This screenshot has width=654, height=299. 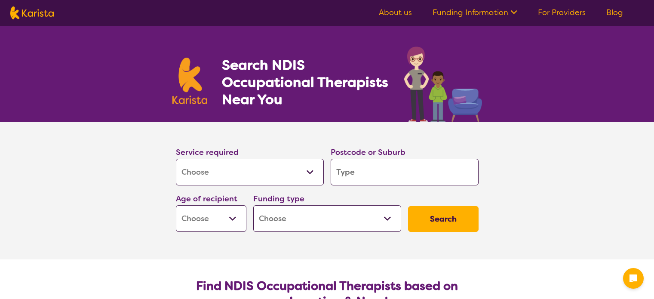 What do you see at coordinates (614, 12) in the screenshot?
I see `a: Blog` at bounding box center [614, 12].